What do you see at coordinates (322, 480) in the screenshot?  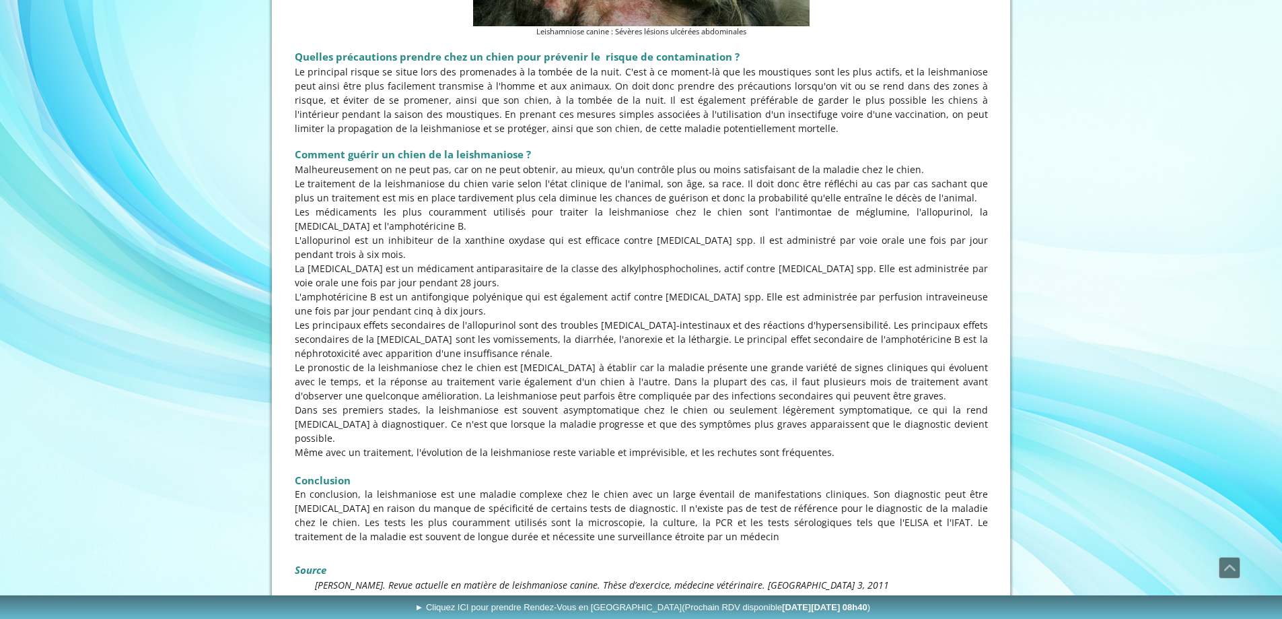 I see `strong: Conclusion` at bounding box center [322, 480].